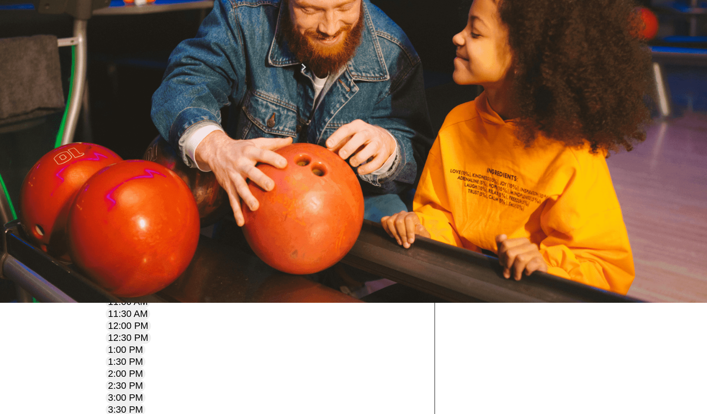 The width and height of the screenshot is (707, 414). Describe the element at coordinates (128, 314) in the screenshot. I see `button: 11:30 AM` at that location.